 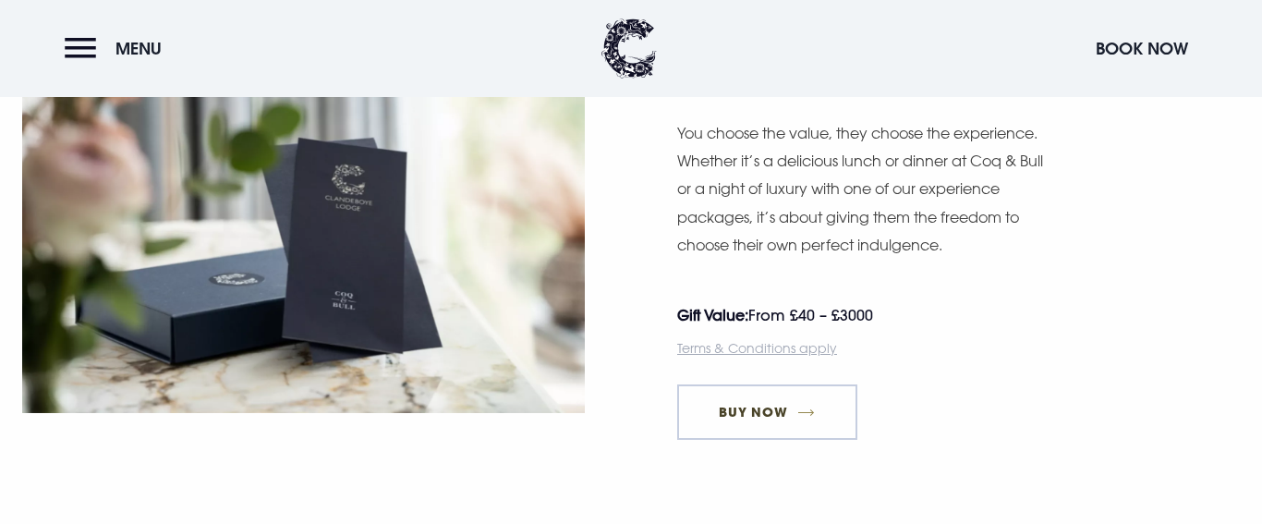 I want to click on button: Book Now, so click(x=1142, y=48).